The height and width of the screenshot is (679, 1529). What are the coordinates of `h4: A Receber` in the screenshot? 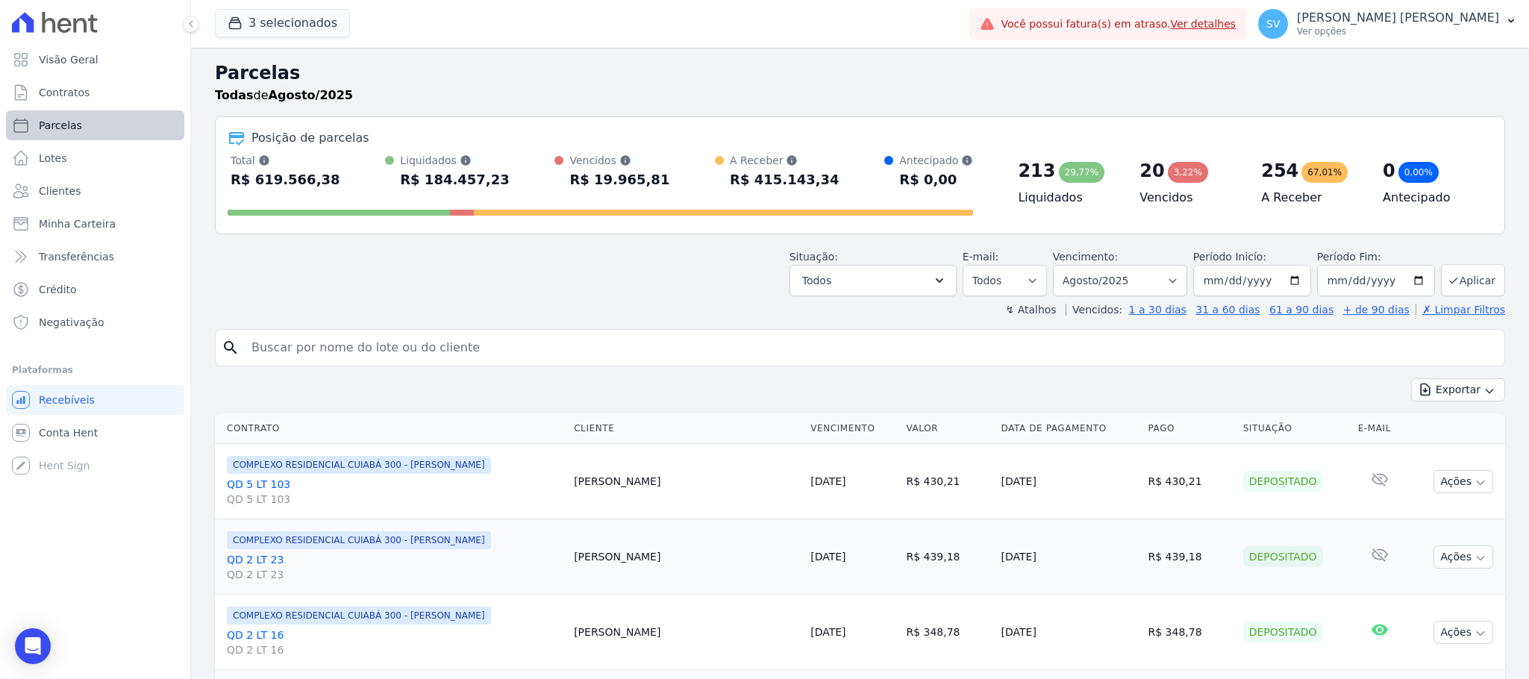 It's located at (1310, 198).